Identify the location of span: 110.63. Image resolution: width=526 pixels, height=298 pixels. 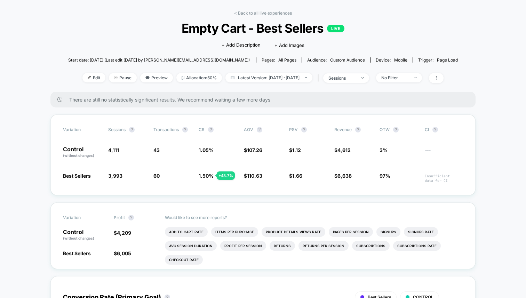
(255, 176).